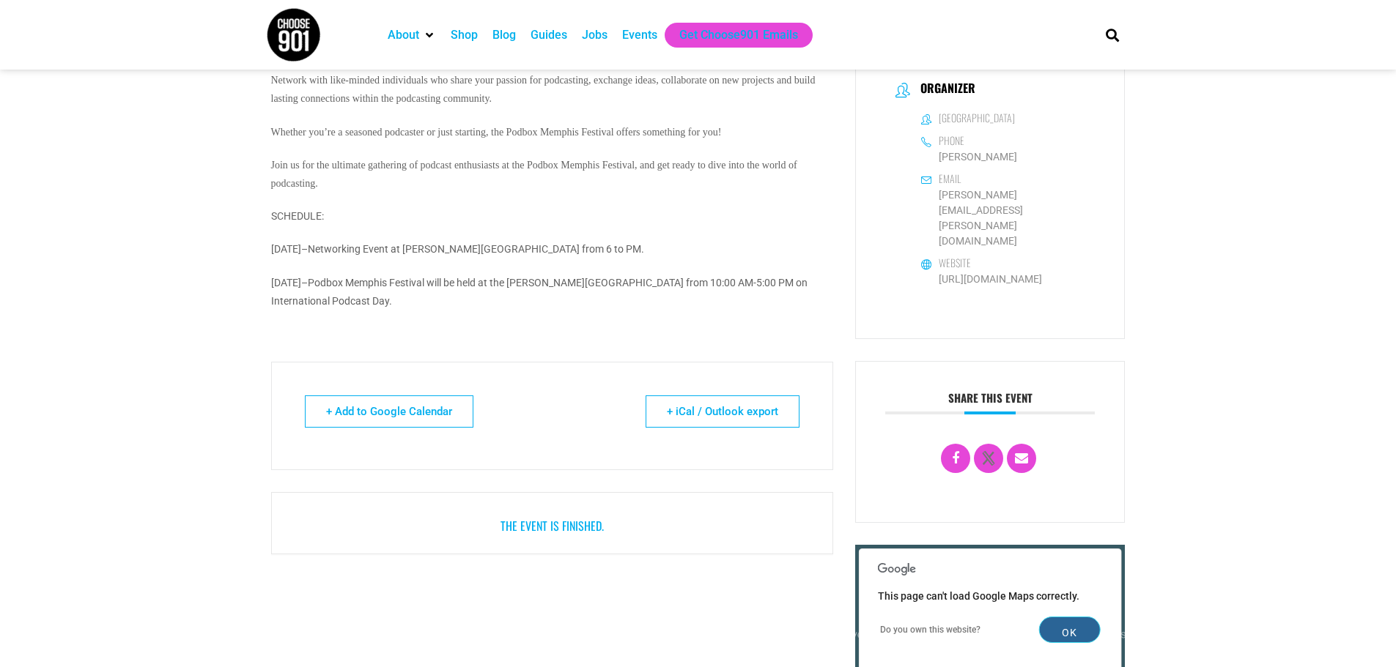  I want to click on a: Blog, so click(504, 35).